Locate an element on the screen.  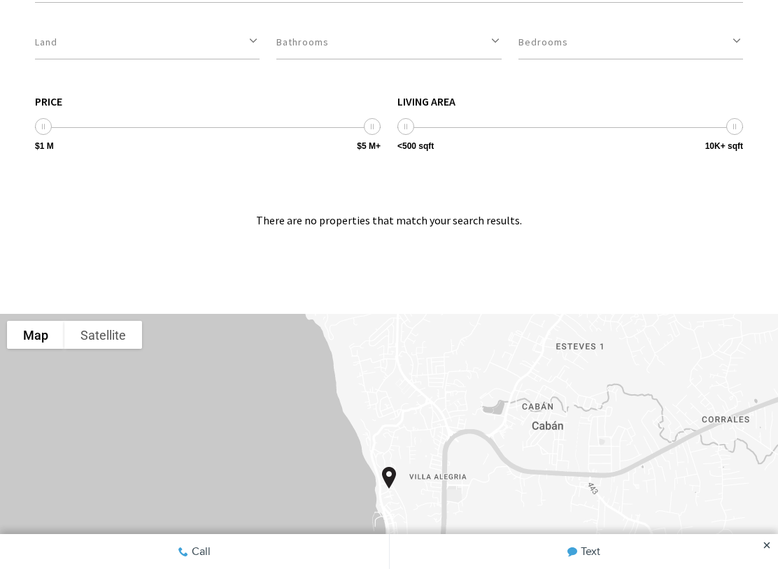
p: There are no properties that match your search results. is located at coordinates (389, 220).